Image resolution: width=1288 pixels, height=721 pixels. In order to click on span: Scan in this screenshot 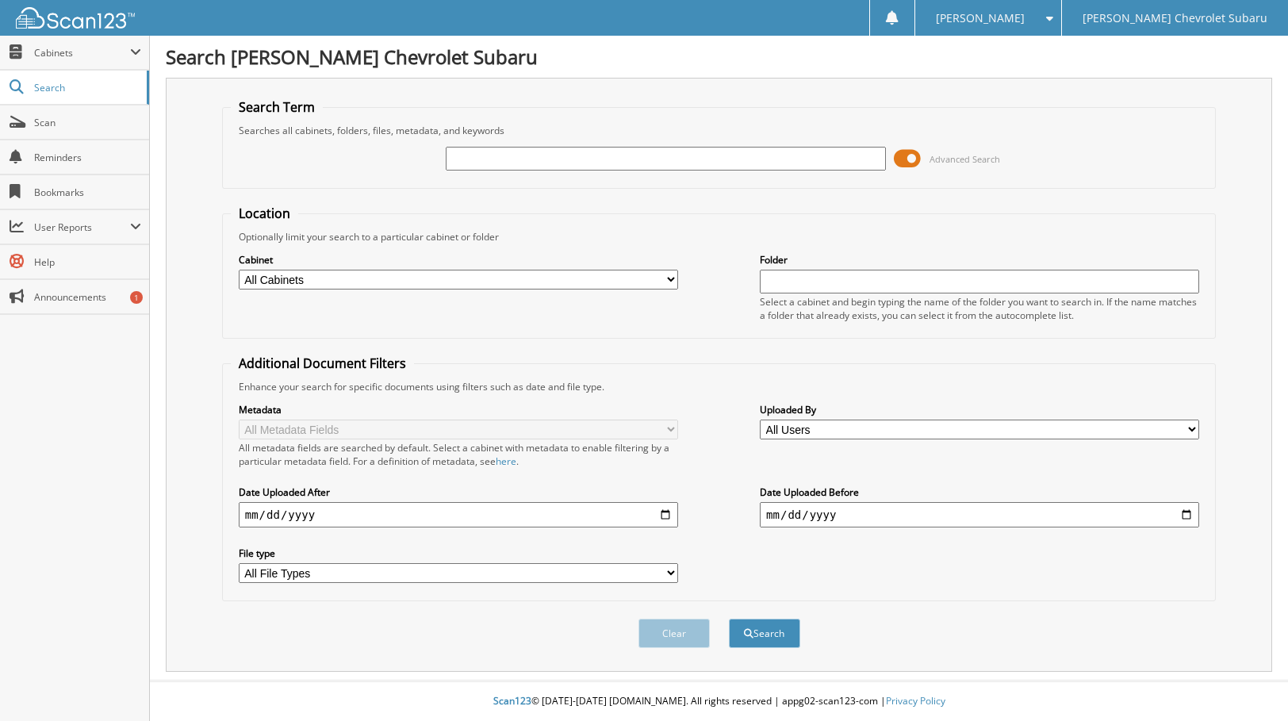, I will do `click(87, 122)`.